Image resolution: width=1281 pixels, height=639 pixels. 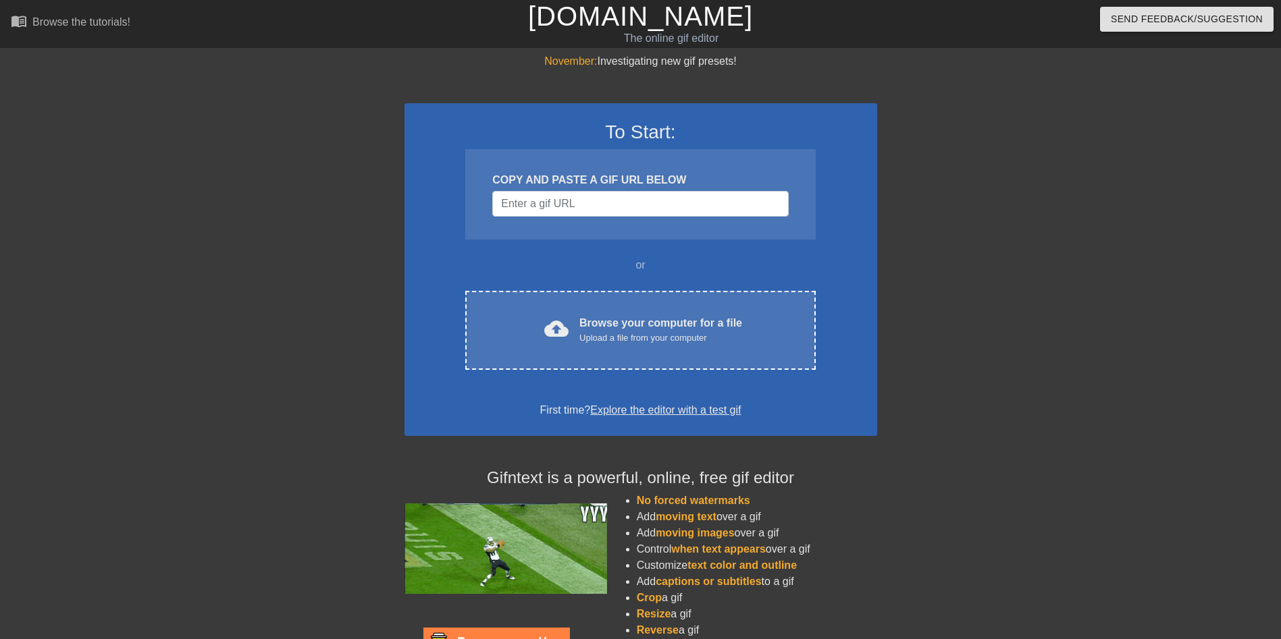 What do you see at coordinates (70, 23) in the screenshot?
I see `a: Browse the tutorials!` at bounding box center [70, 23].